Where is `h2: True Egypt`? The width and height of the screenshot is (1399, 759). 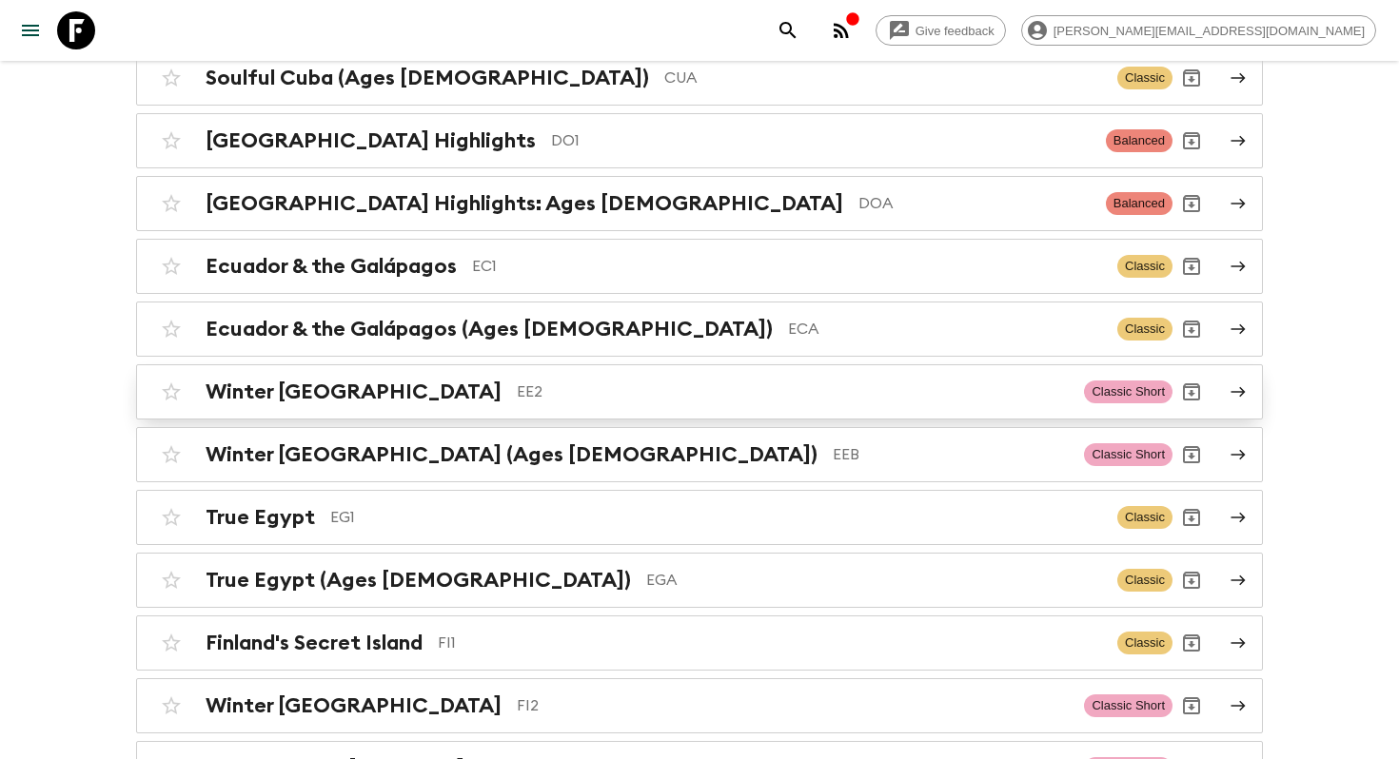
h2: True Egypt is located at coordinates (260, 518).